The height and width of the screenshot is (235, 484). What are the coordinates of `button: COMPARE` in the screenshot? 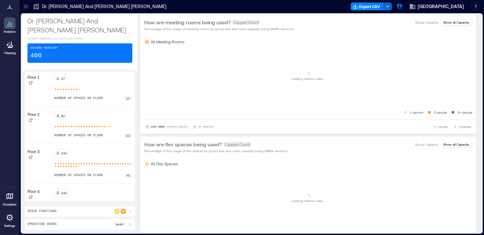 It's located at (462, 127).